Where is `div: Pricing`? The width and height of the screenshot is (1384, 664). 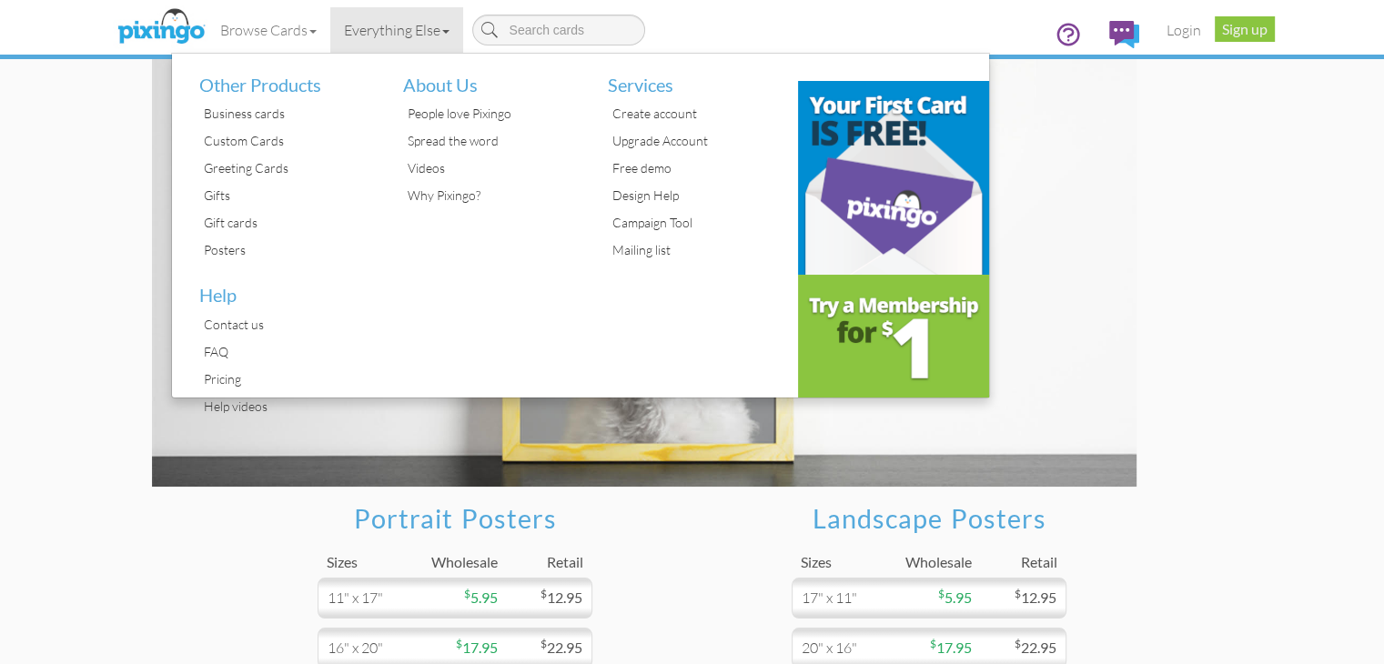
div: Pricing is located at coordinates (287, 379).